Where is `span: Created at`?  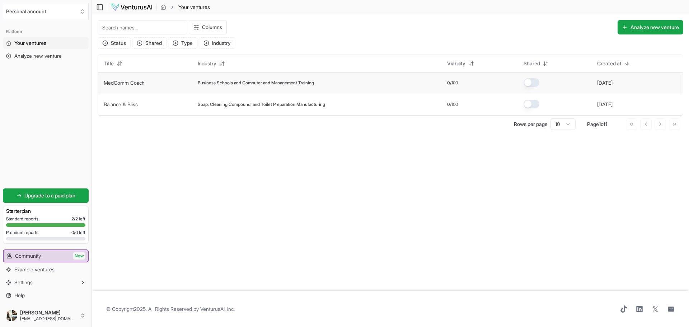 span: Created at is located at coordinates (609, 64).